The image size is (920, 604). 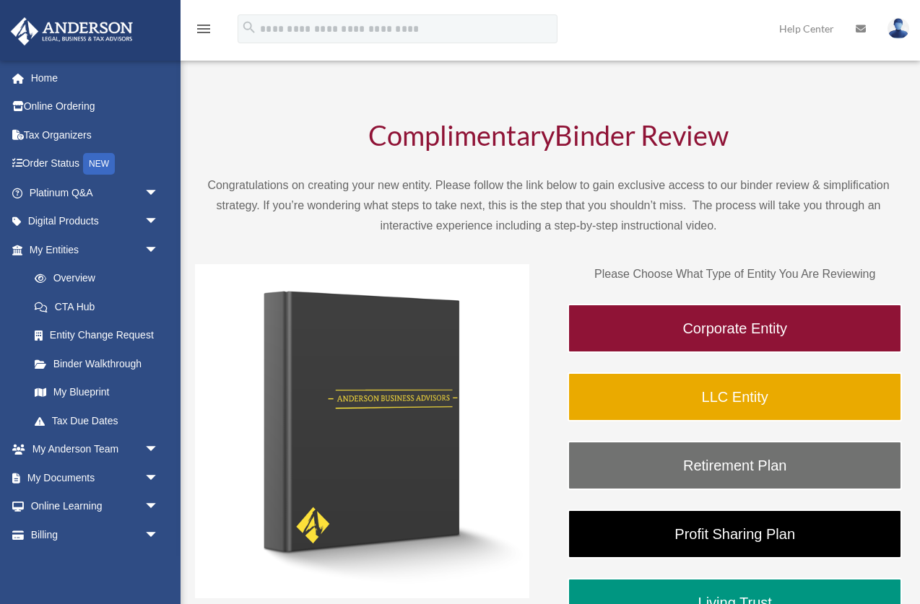 What do you see at coordinates (204, 31) in the screenshot?
I see `a: menu` at bounding box center [204, 31].